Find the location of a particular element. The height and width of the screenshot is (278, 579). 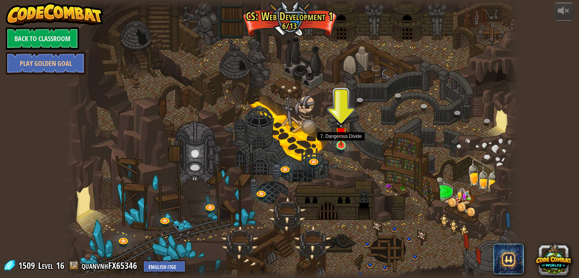

span: 1509 is located at coordinates (28, 265).